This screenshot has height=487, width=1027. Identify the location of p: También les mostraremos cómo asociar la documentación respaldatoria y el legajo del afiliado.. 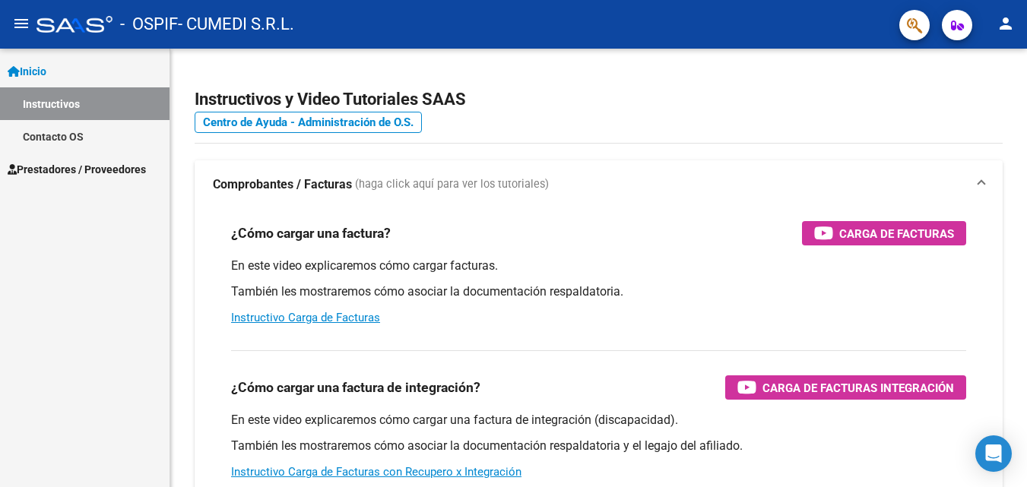
(598, 446).